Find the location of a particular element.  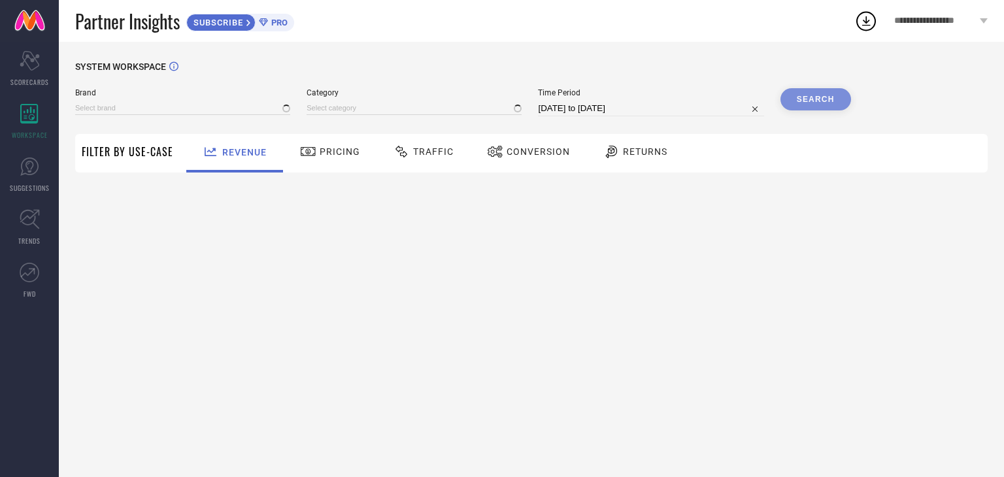

span: Pricing is located at coordinates (340, 152).